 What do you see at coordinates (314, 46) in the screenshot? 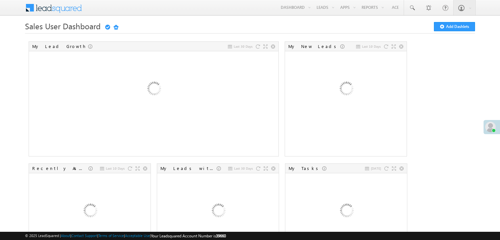
I see `div: My New Leads` at bounding box center [314, 46].